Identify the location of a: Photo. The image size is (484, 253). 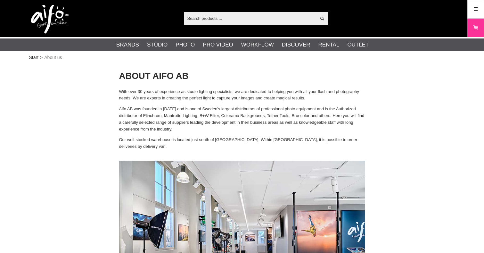
(185, 45).